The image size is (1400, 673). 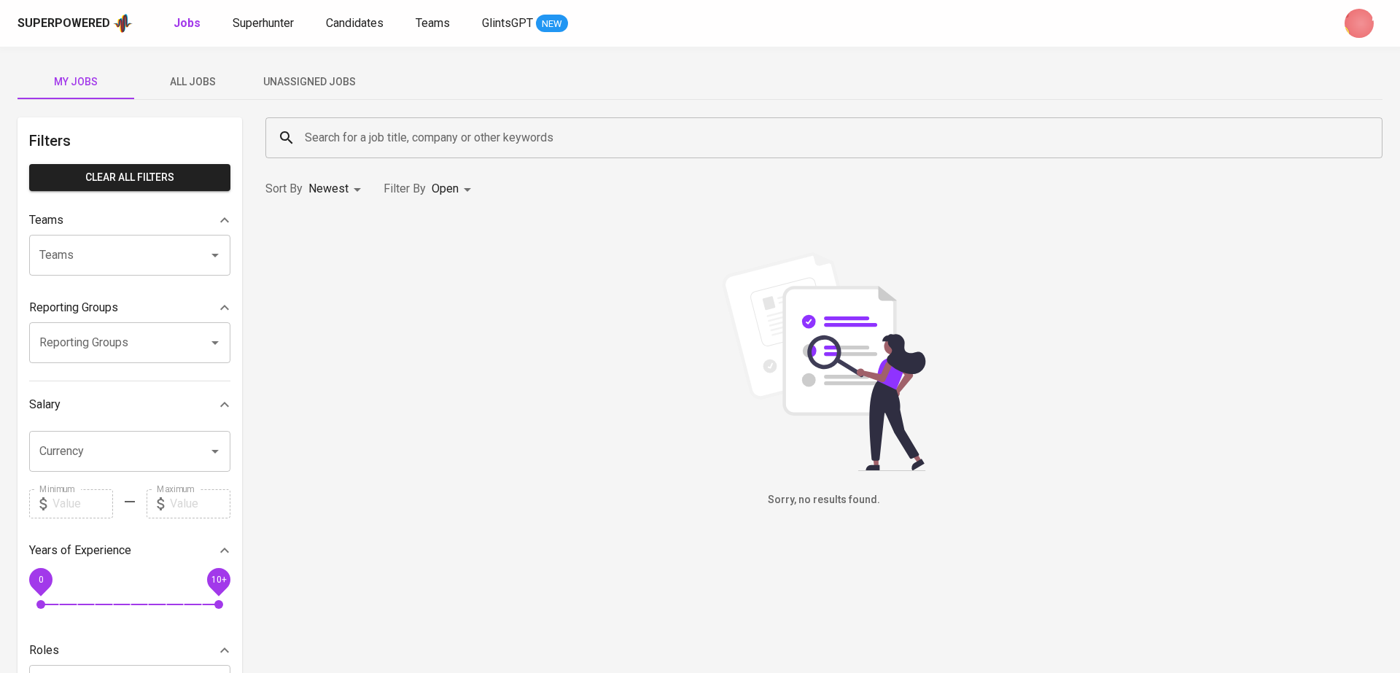 What do you see at coordinates (130, 651) in the screenshot?
I see `div: Roles` at bounding box center [130, 651].